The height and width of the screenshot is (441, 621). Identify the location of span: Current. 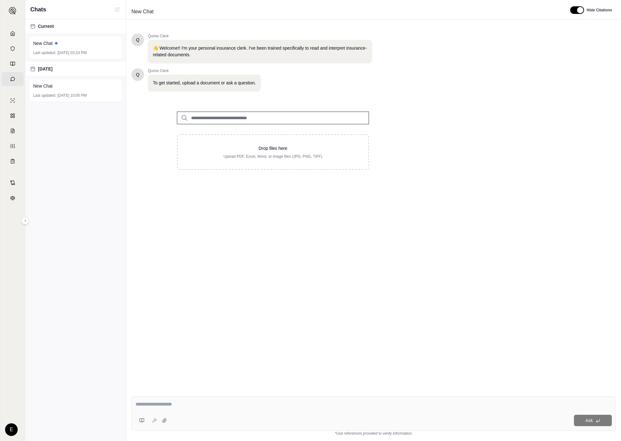
(46, 26).